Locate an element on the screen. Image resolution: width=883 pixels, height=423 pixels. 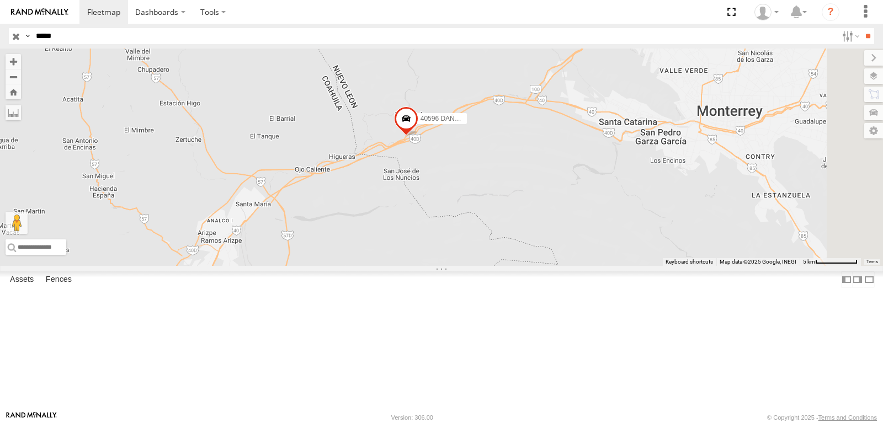
label: Search Query is located at coordinates (28, 36).